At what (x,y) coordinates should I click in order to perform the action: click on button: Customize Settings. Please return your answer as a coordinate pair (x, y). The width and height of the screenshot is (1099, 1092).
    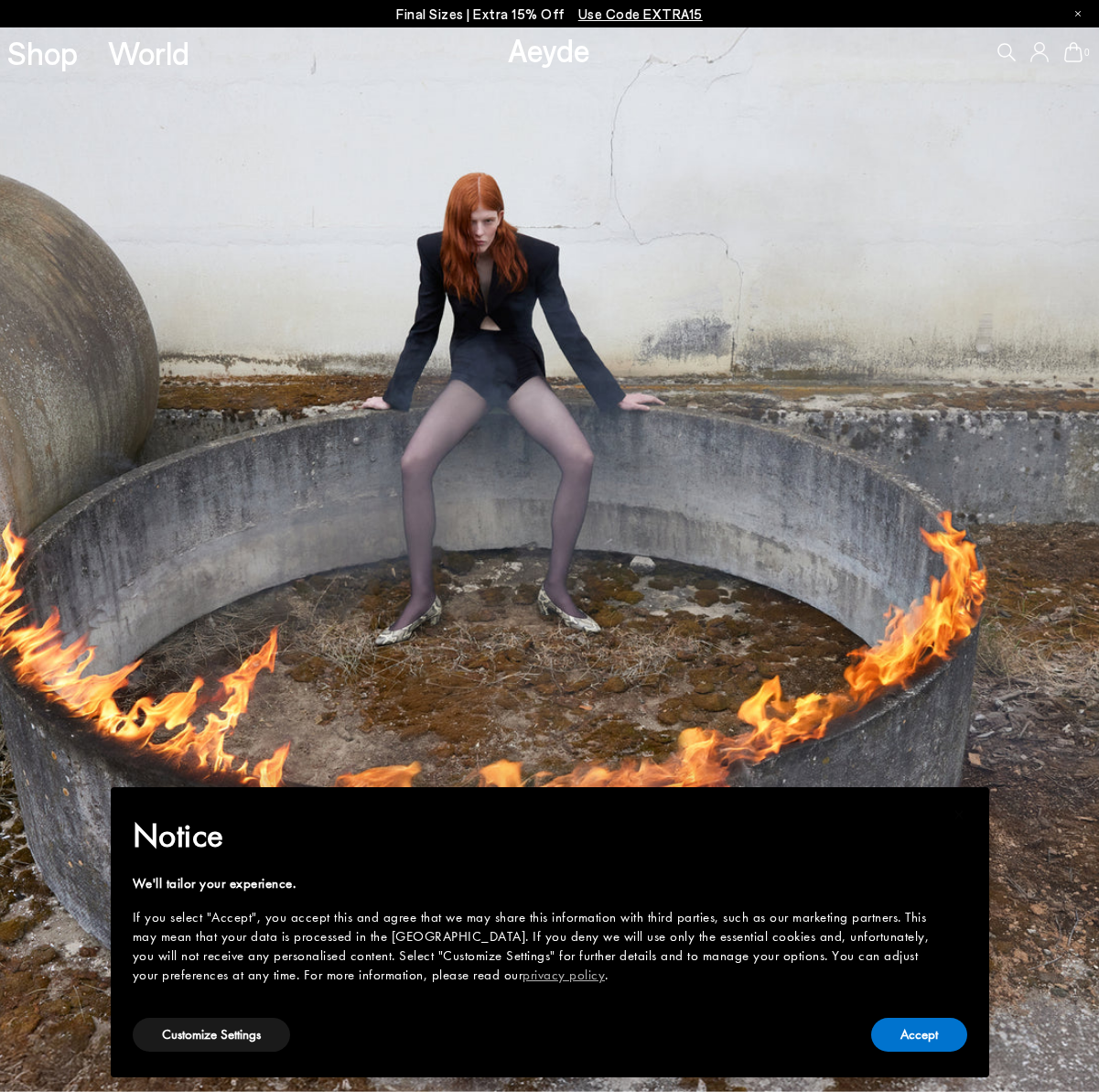
    Looking at the image, I should click on (211, 1034).